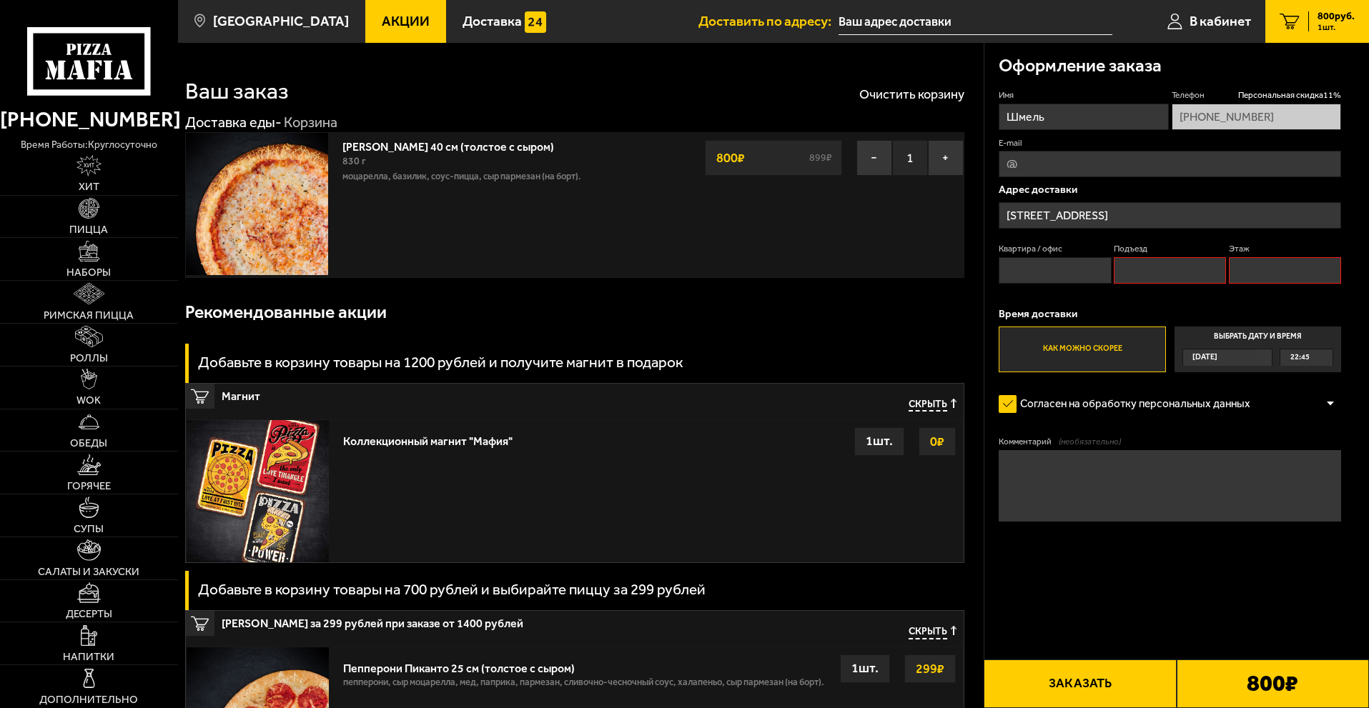 The image size is (1369, 708). I want to click on label: Согласен на обработку персональных данных, so click(1131, 404).